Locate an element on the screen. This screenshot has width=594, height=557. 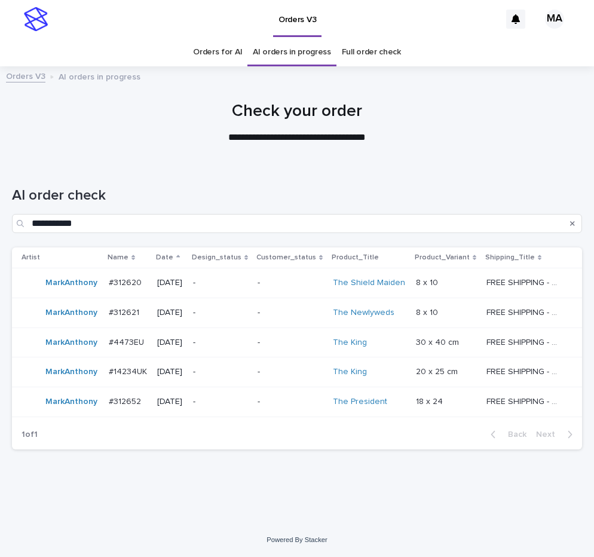
p: 20 x 25 cm is located at coordinates (438, 371).